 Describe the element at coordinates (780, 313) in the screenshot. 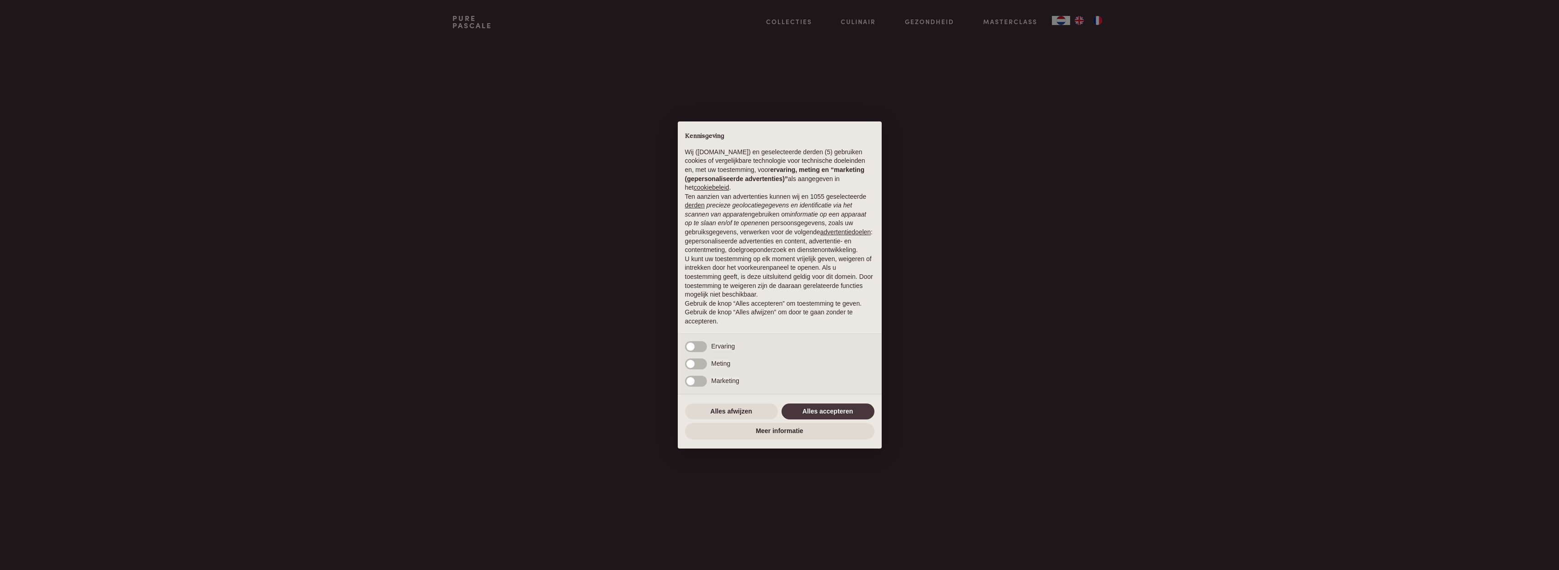

I see `p: Gebruik de knop “Alles accepteren” om toestemming te geven. Gebruik de knop “Alles afwijzen” om d...` at that location.